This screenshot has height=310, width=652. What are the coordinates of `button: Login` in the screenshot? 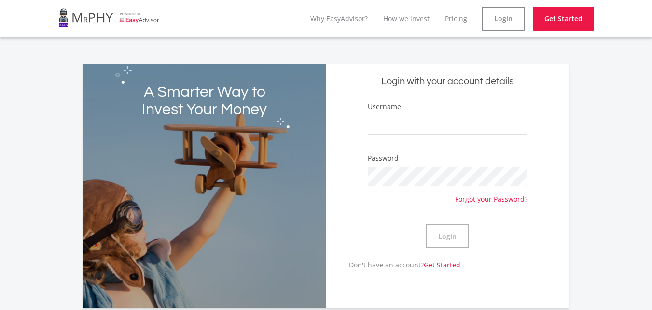 It's located at (448, 236).